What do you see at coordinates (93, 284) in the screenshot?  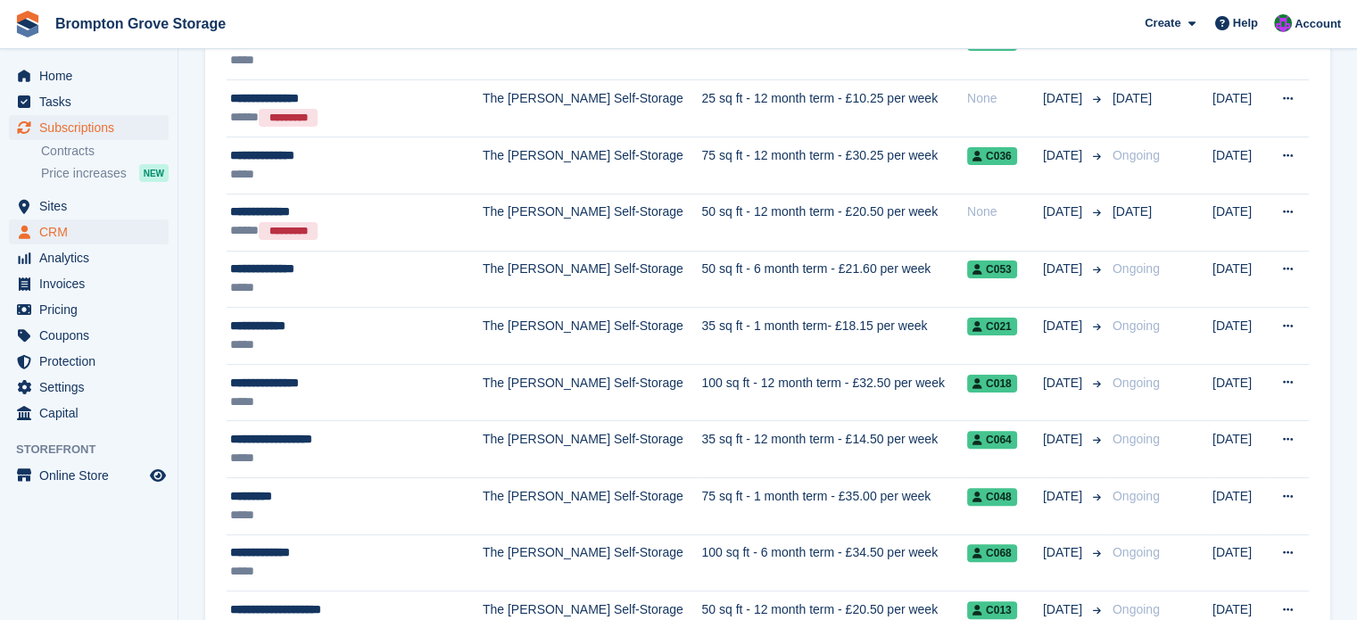 I see `span: Invoices` at bounding box center [93, 284].